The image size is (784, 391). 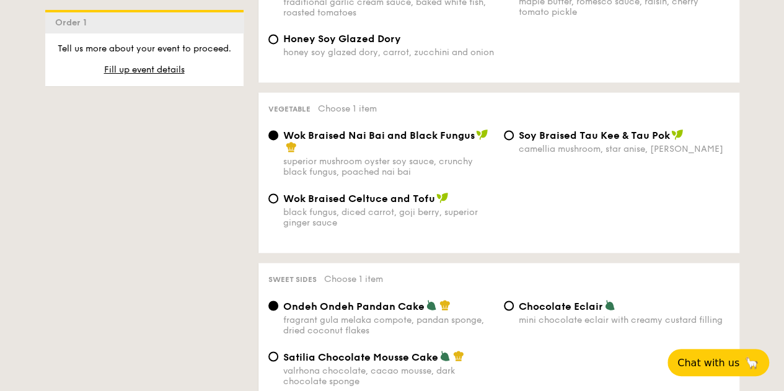 I want to click on span: Chat with us, so click(x=709, y=363).